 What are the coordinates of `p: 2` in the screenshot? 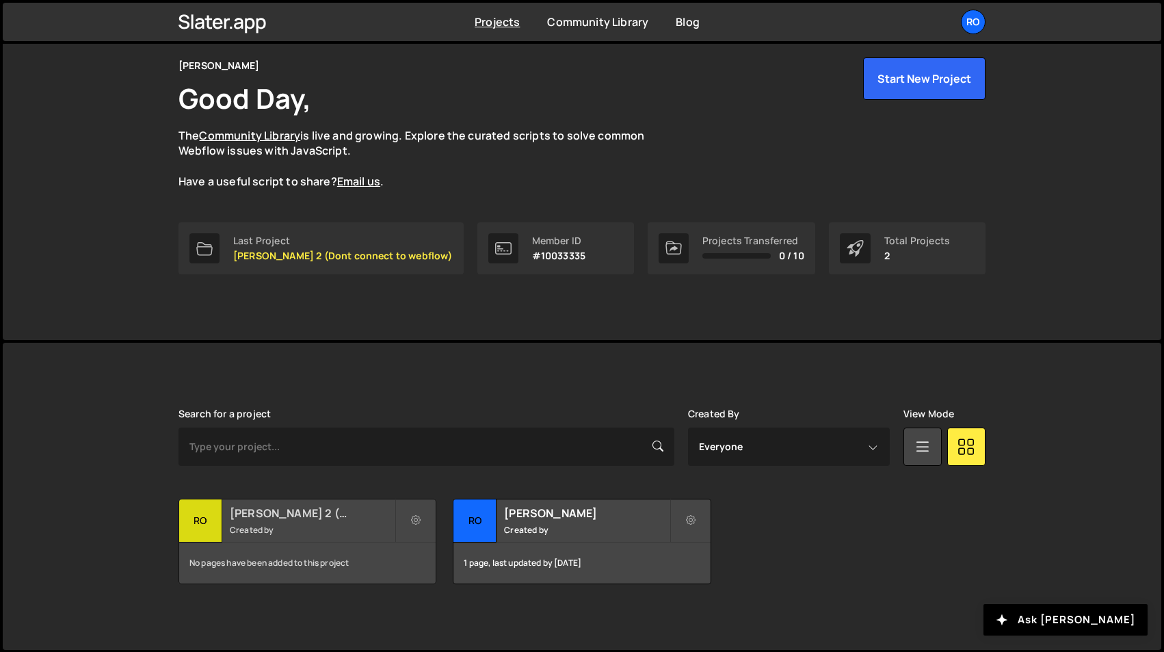 It's located at (917, 256).